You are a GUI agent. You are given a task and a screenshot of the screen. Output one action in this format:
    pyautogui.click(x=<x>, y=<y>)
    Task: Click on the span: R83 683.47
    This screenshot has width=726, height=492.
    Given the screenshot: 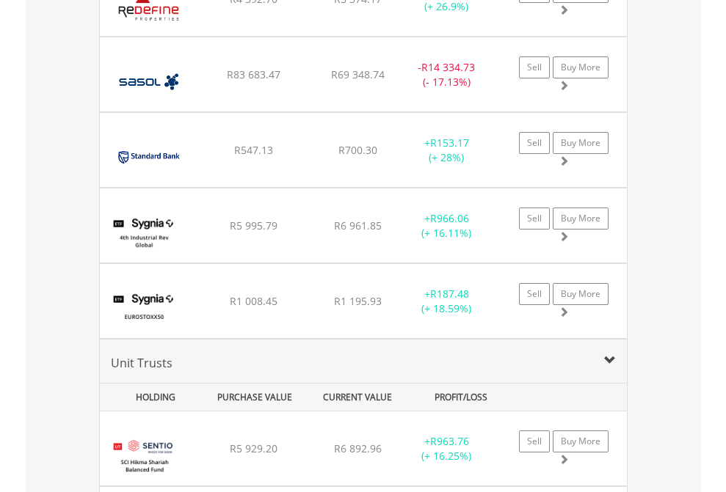 What is the action you would take?
    pyautogui.click(x=253, y=74)
    